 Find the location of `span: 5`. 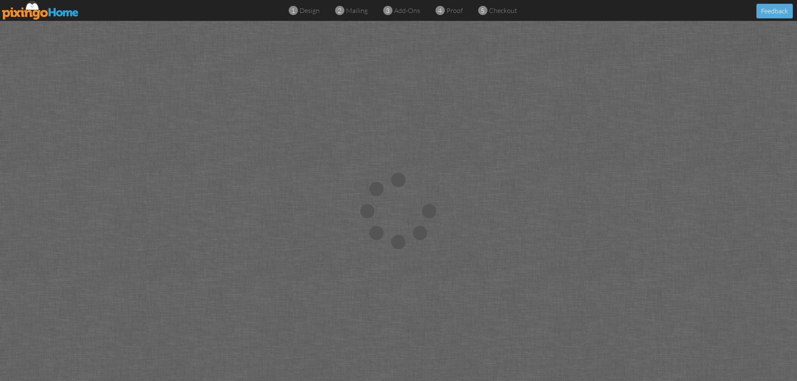

span: 5 is located at coordinates (483, 10).